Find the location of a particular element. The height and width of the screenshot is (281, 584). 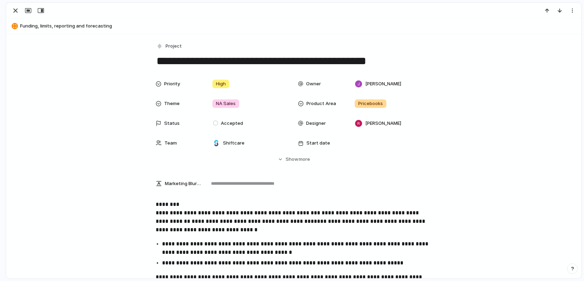

span: Product Area is located at coordinates (321, 104).